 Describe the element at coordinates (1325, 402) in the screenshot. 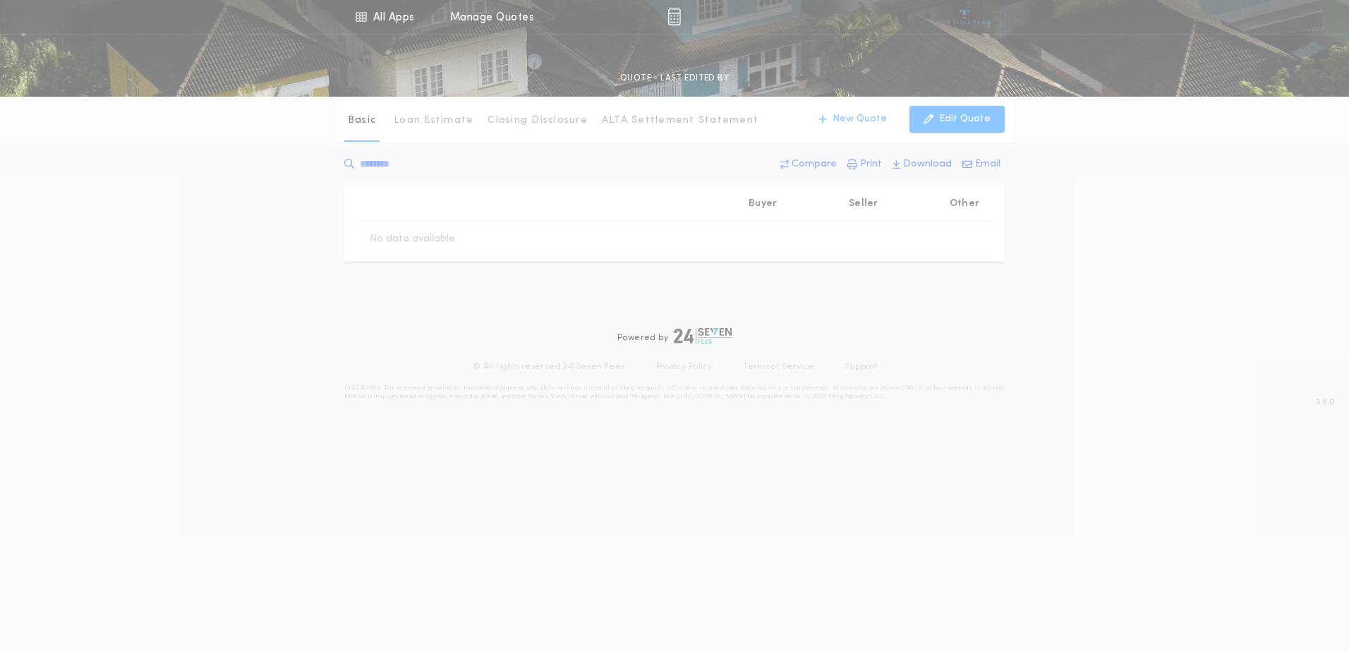

I see `span: 3.8.0` at that location.